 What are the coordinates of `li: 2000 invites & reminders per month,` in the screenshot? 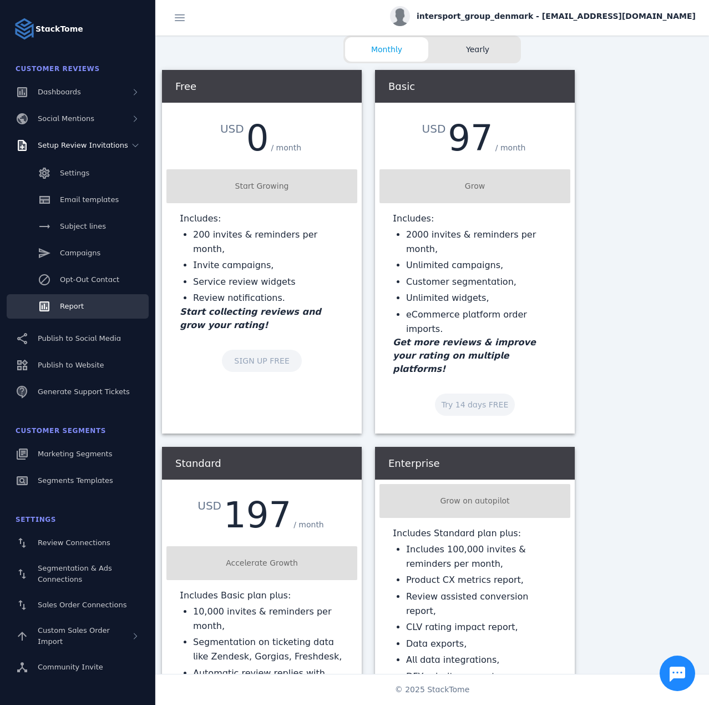 It's located at (482, 241).